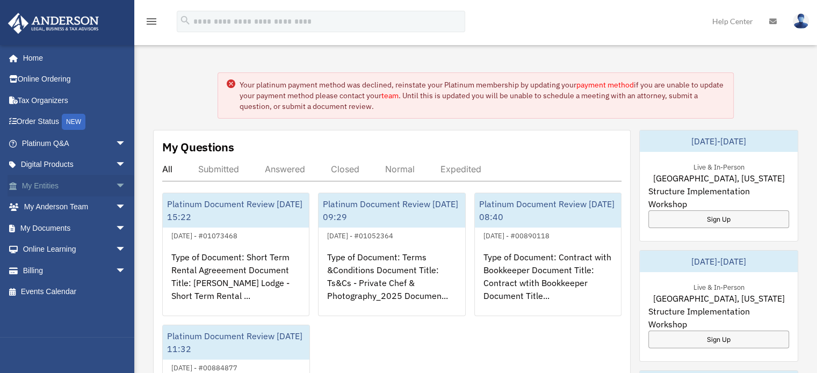 The width and height of the screenshot is (817, 373). What do you see at coordinates (72, 58) in the screenshot?
I see `a: Home` at bounding box center [72, 58].